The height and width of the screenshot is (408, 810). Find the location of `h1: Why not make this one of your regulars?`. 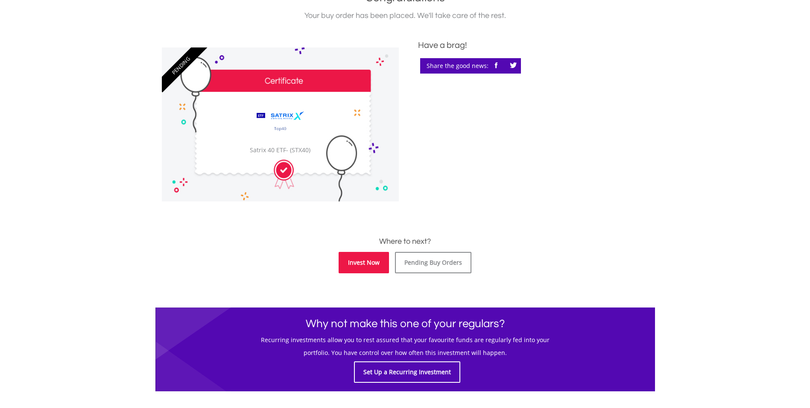

h1: Why not make this one of your regulars? is located at coordinates (405, 323).